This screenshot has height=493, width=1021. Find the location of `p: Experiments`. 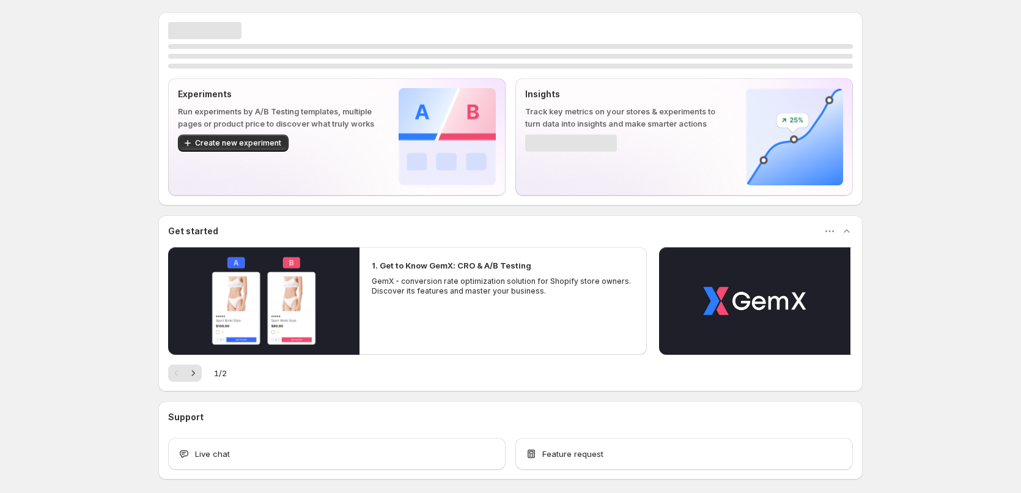

p: Experiments is located at coordinates (278, 94).